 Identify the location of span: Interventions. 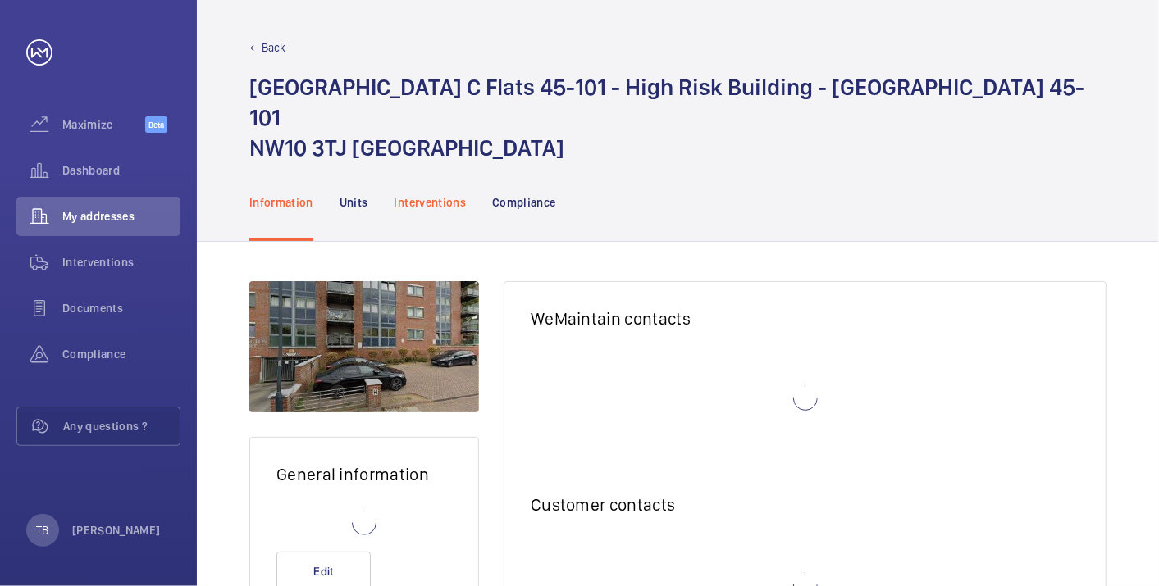
(121, 262).